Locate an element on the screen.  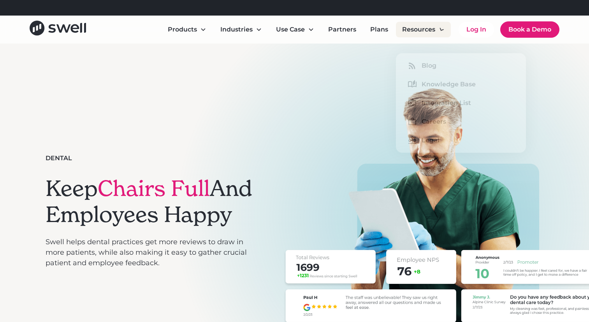
div: Integration List is located at coordinates (446, 103).